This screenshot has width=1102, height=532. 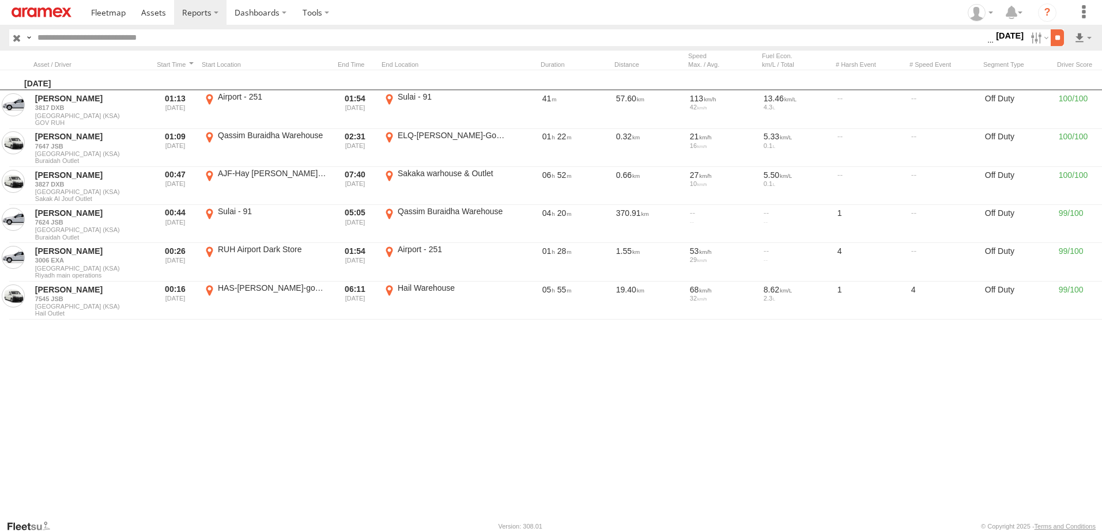 What do you see at coordinates (564, 251) in the screenshot?
I see `span: 28` at bounding box center [564, 251].